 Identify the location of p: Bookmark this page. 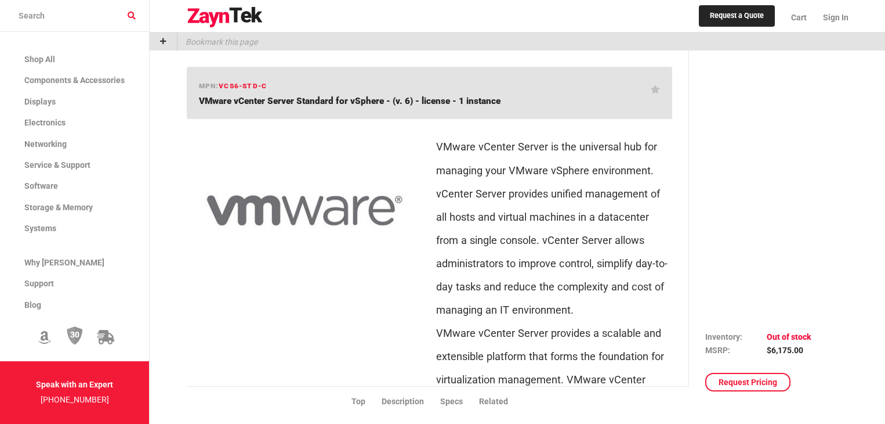
(218, 41).